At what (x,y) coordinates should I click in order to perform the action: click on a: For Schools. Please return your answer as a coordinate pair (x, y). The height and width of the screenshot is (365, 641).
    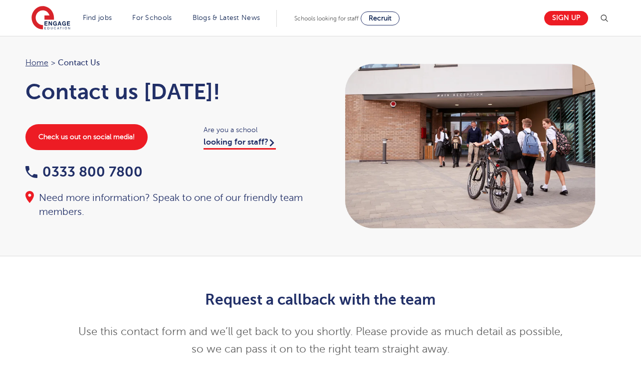
    Looking at the image, I should click on (152, 17).